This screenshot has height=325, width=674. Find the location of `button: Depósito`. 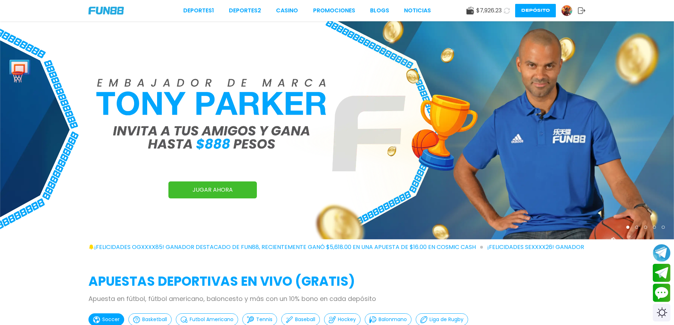

button: Depósito is located at coordinates (535, 11).